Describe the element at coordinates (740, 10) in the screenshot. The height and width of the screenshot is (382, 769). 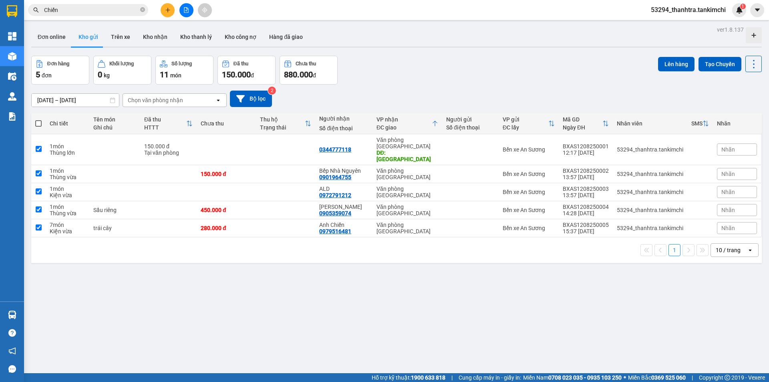
I see `img: icon-new-feature` at that location.